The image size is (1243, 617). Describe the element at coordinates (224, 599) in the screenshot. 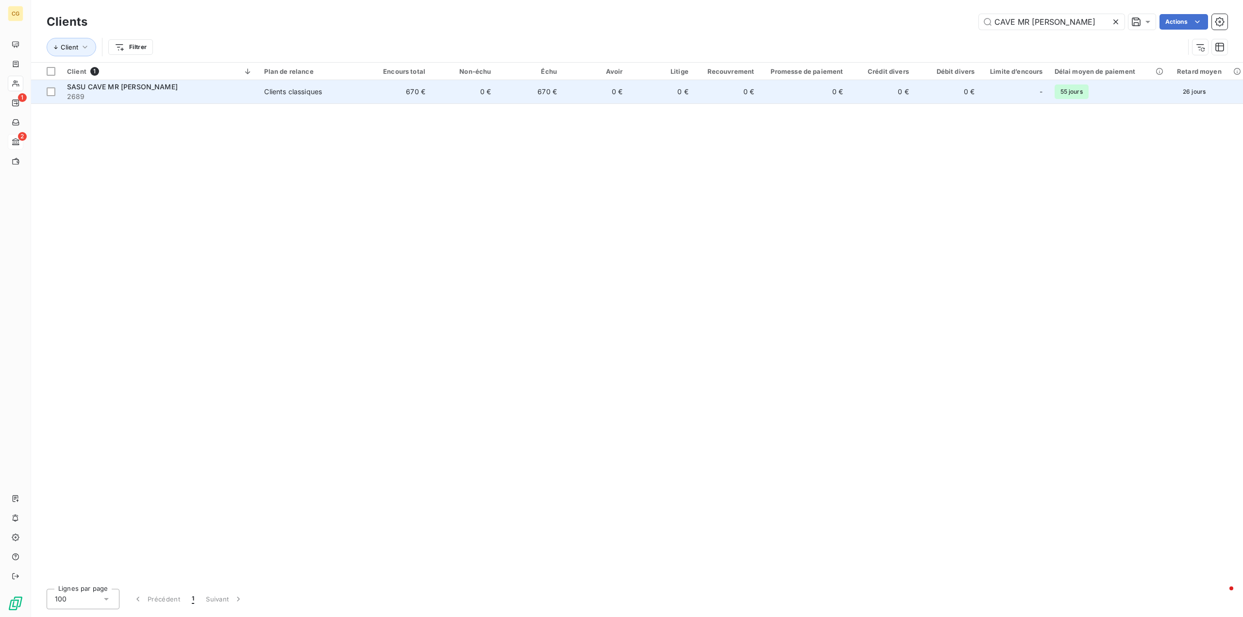

I see `button: Suivant` at that location.